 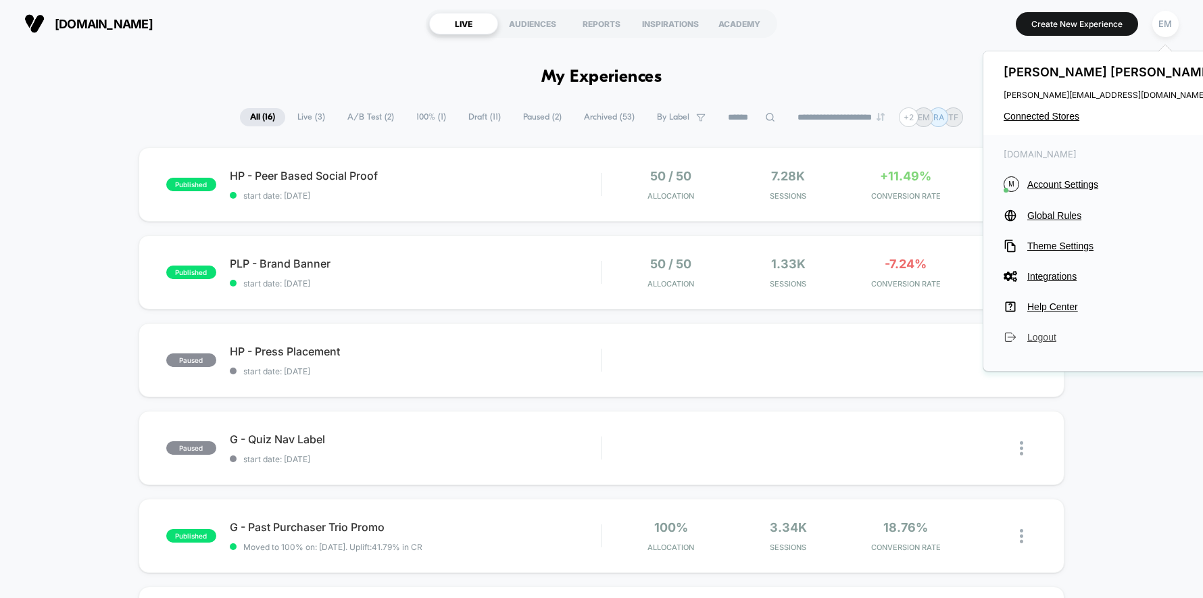 What do you see at coordinates (1165, 24) in the screenshot?
I see `button: EM` at bounding box center [1165, 24].